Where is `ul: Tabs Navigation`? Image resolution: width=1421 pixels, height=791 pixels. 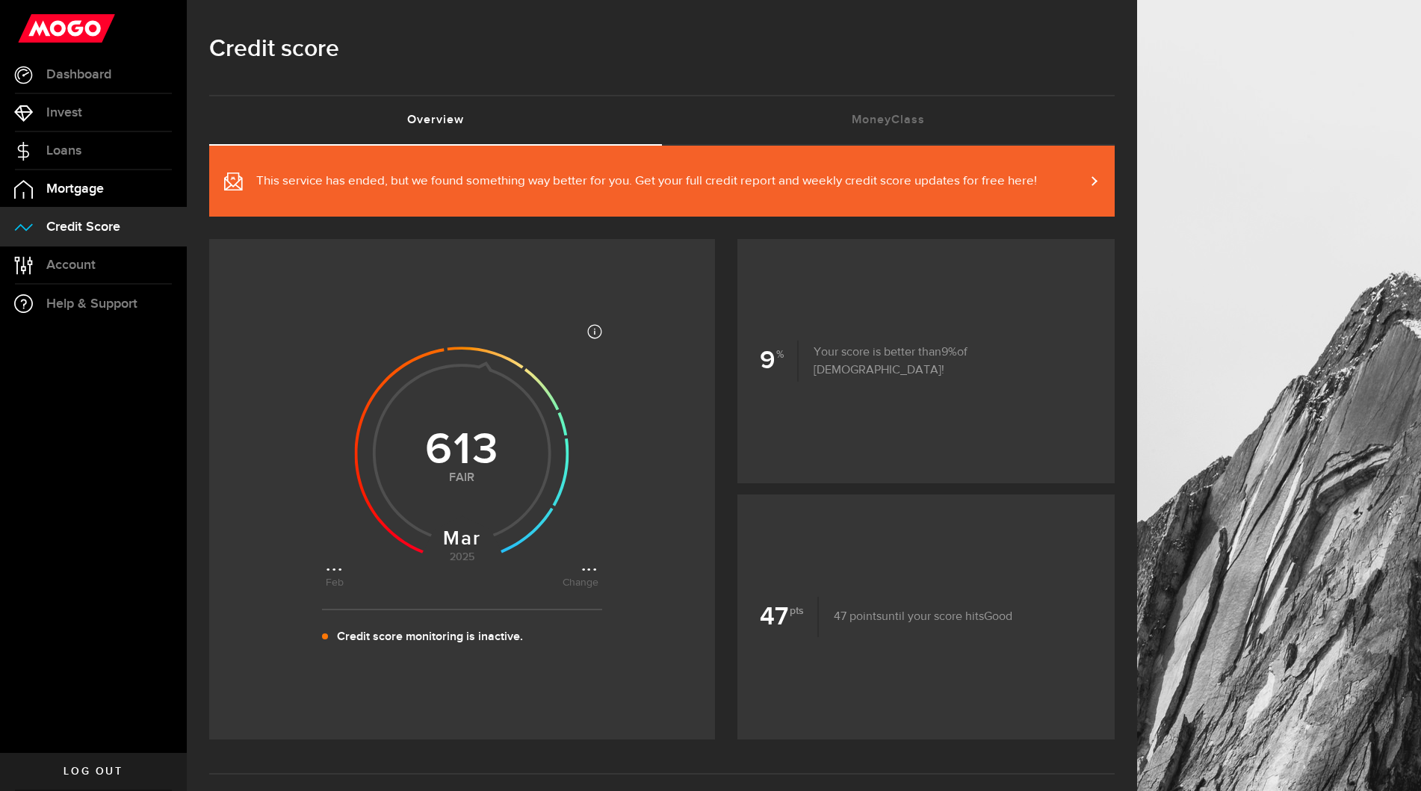
ul: Tabs Navigation is located at coordinates (662, 120).